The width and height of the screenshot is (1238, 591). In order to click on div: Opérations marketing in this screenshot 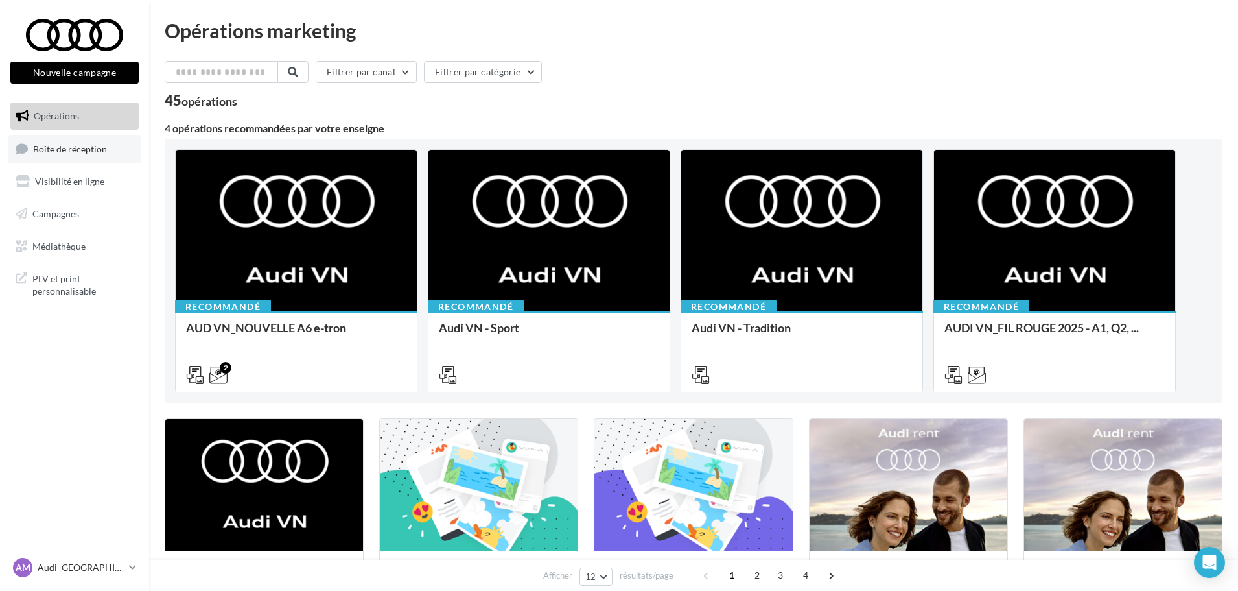, I will do `click(694, 30)`.